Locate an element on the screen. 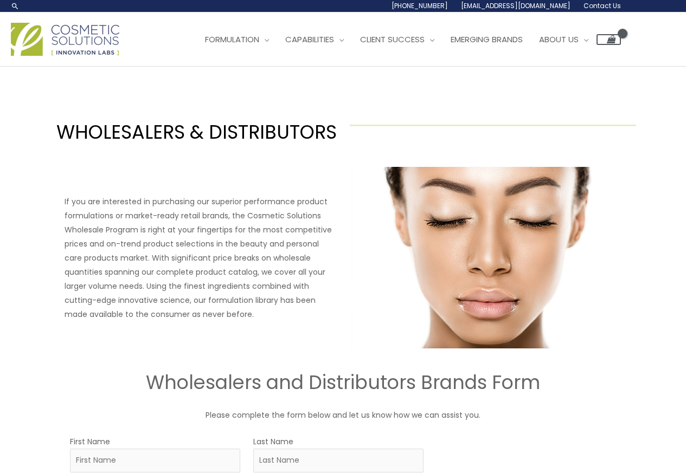 The height and width of the screenshot is (473, 686). img: Cosmetic Solutions Logo is located at coordinates (65, 39).